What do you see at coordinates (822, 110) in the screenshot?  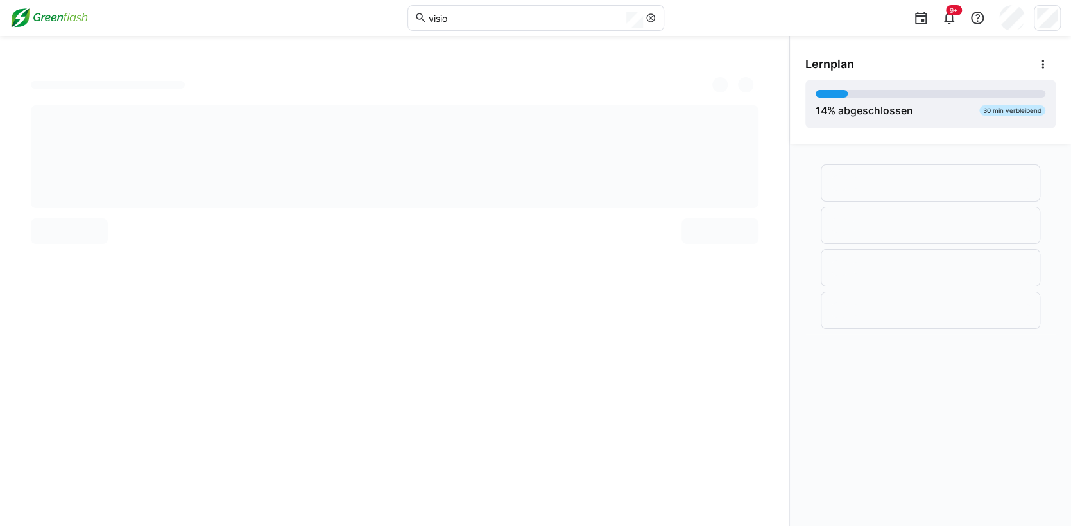 I see `span: 14` at bounding box center [822, 110].